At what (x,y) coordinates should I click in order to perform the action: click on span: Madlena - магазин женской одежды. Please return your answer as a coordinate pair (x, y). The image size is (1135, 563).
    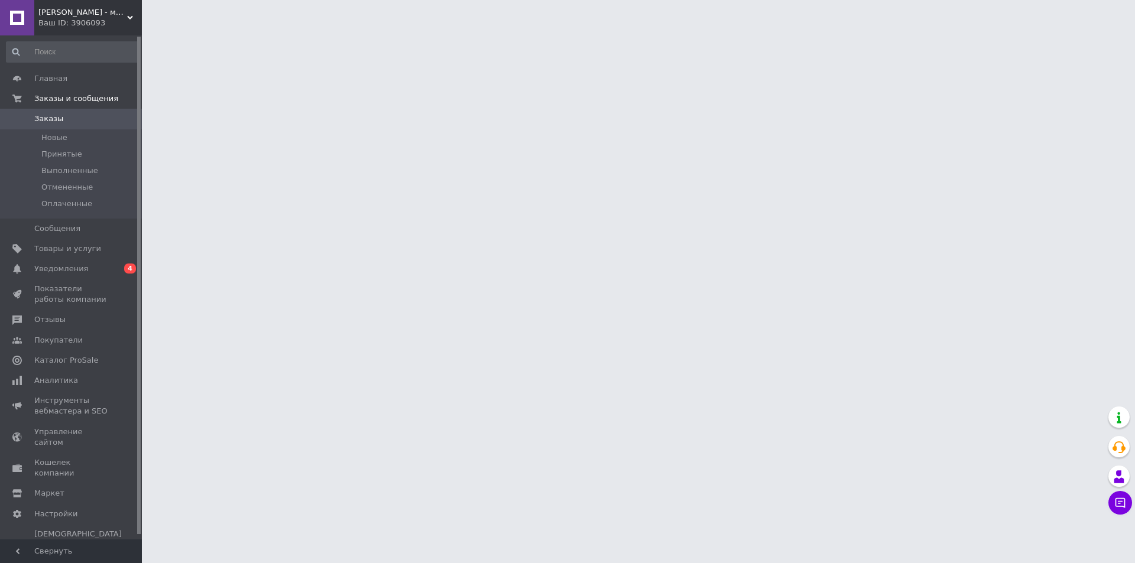
    Looking at the image, I should click on (83, 12).